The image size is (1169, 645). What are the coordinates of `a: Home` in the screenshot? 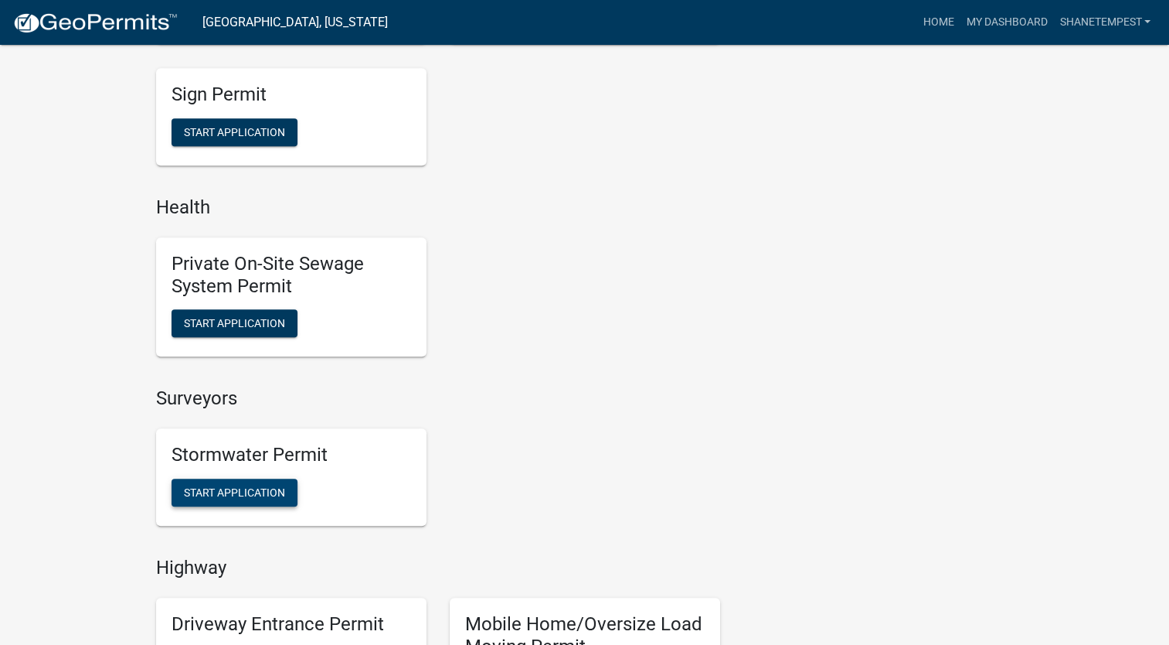 It's located at (938, 22).